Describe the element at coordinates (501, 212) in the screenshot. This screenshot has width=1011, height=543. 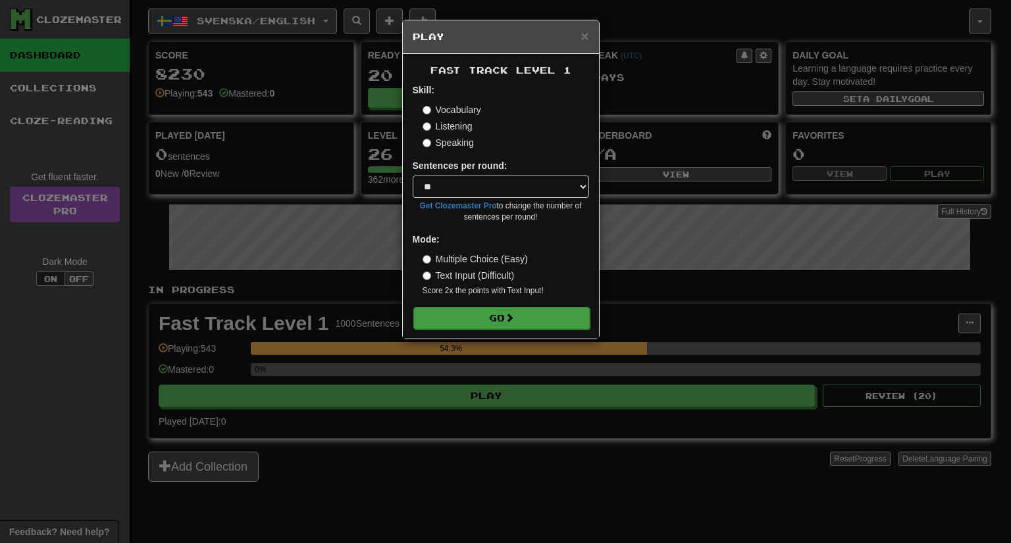
I see `small: to change the number of sentences per round!` at that location.